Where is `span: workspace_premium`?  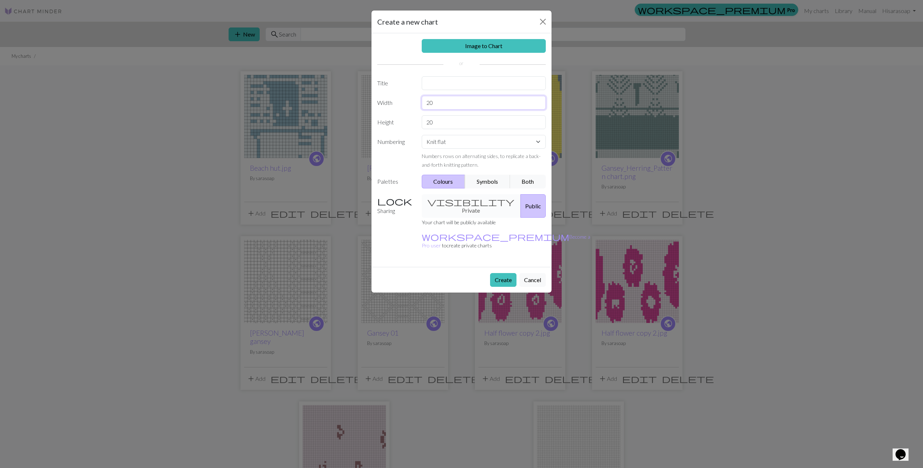
span: workspace_premium is located at coordinates (495, 237).